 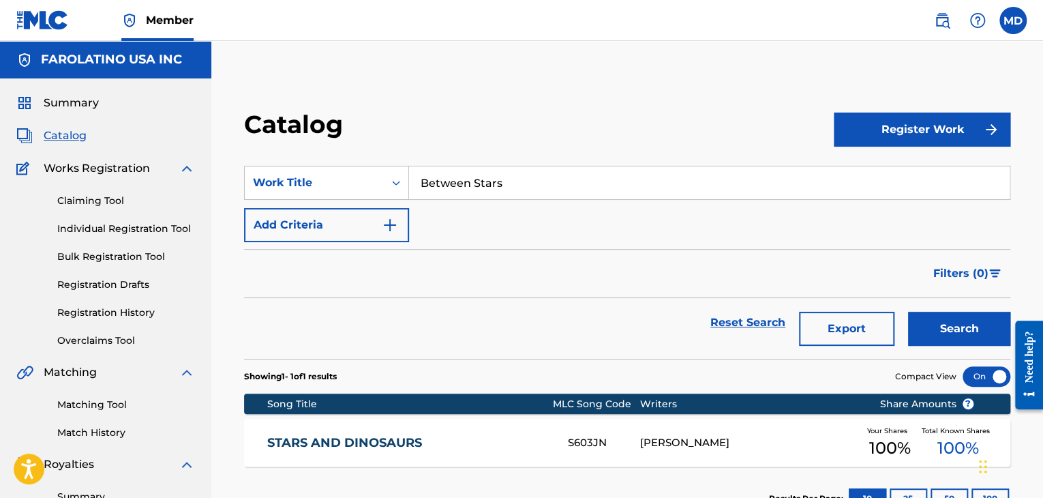 I want to click on a: Match History, so click(x=126, y=432).